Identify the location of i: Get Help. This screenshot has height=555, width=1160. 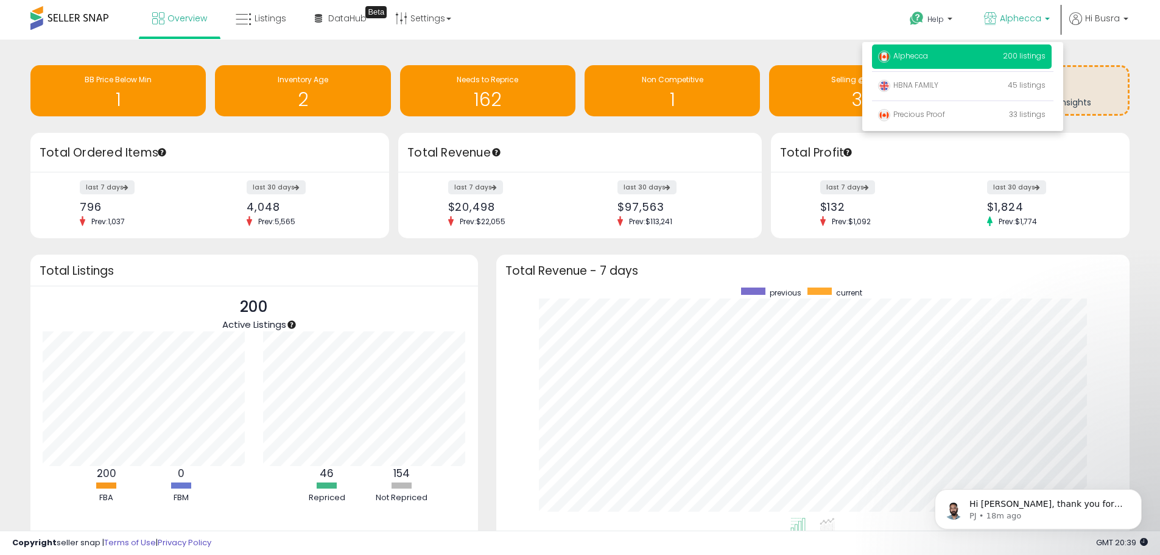
(916, 18).